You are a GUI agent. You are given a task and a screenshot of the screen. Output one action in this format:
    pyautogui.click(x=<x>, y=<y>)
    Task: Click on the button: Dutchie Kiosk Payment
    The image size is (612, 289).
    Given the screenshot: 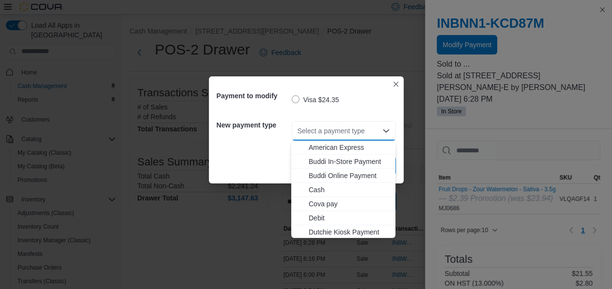 What is the action you would take?
    pyautogui.click(x=343, y=232)
    